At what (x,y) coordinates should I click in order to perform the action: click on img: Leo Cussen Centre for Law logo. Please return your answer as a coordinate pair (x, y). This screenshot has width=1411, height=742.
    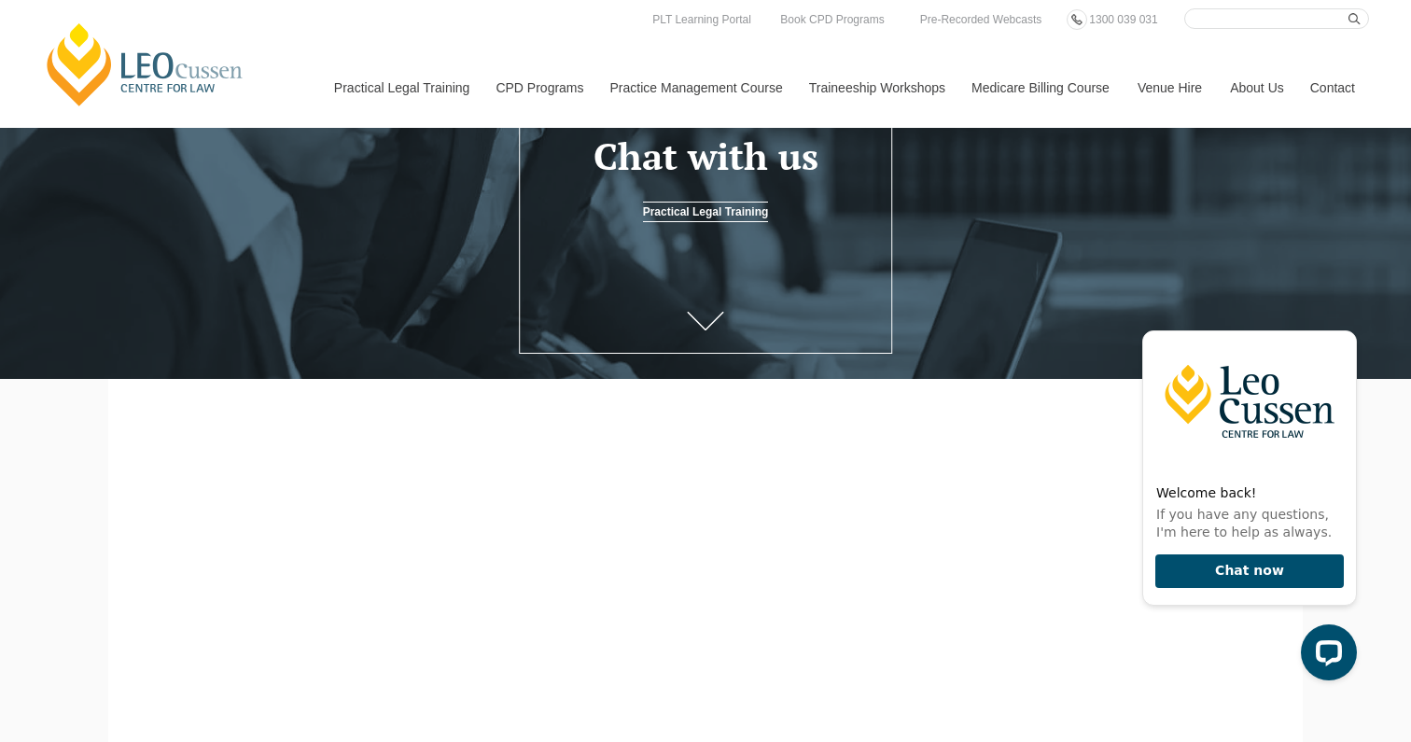
    Looking at the image, I should click on (122, 104).